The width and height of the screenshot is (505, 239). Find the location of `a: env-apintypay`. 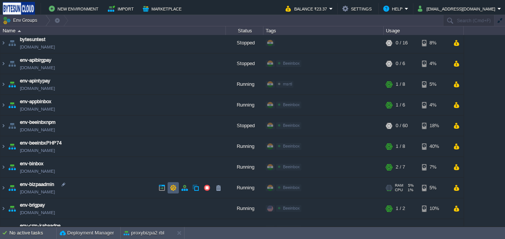

a: env-apintypay is located at coordinates (35, 81).